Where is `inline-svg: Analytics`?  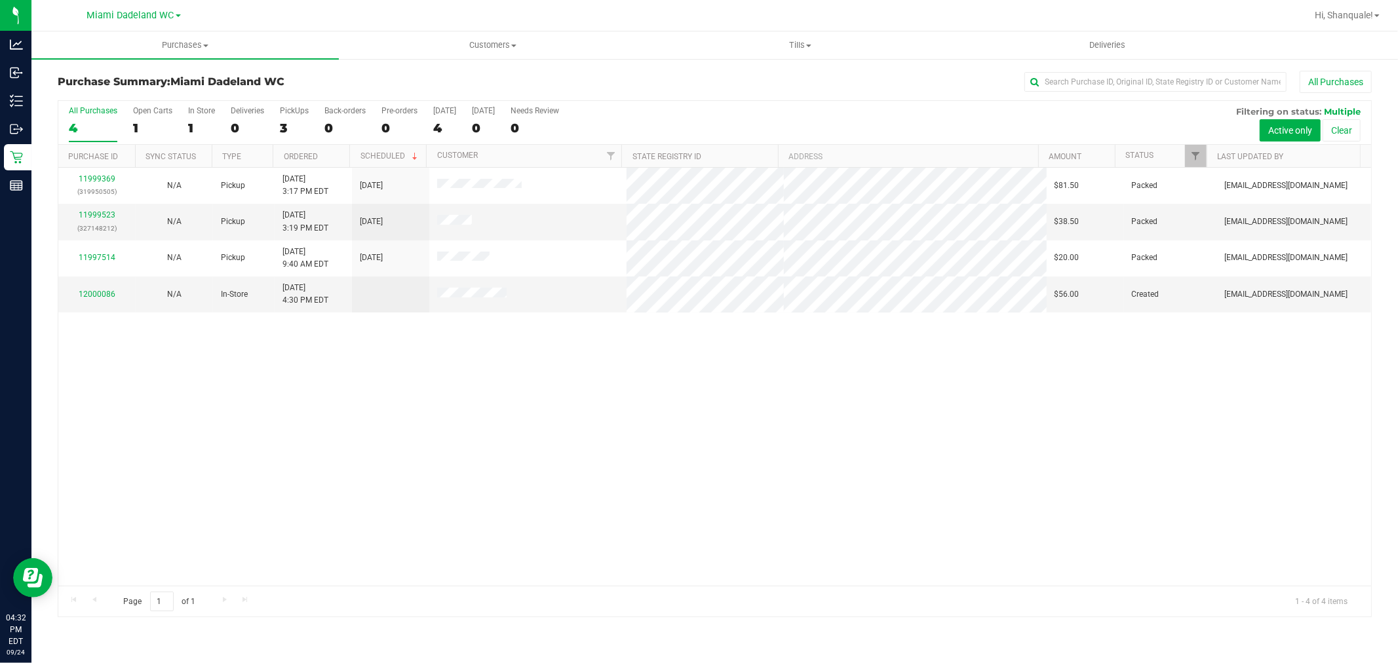
inline-svg: Analytics is located at coordinates (16, 45).